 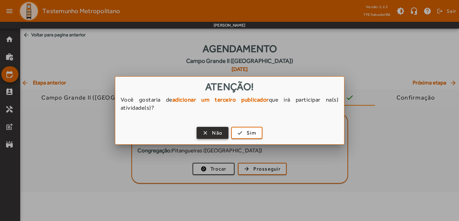 I want to click on strong: adicionar um terceiro publicador, so click(x=221, y=100).